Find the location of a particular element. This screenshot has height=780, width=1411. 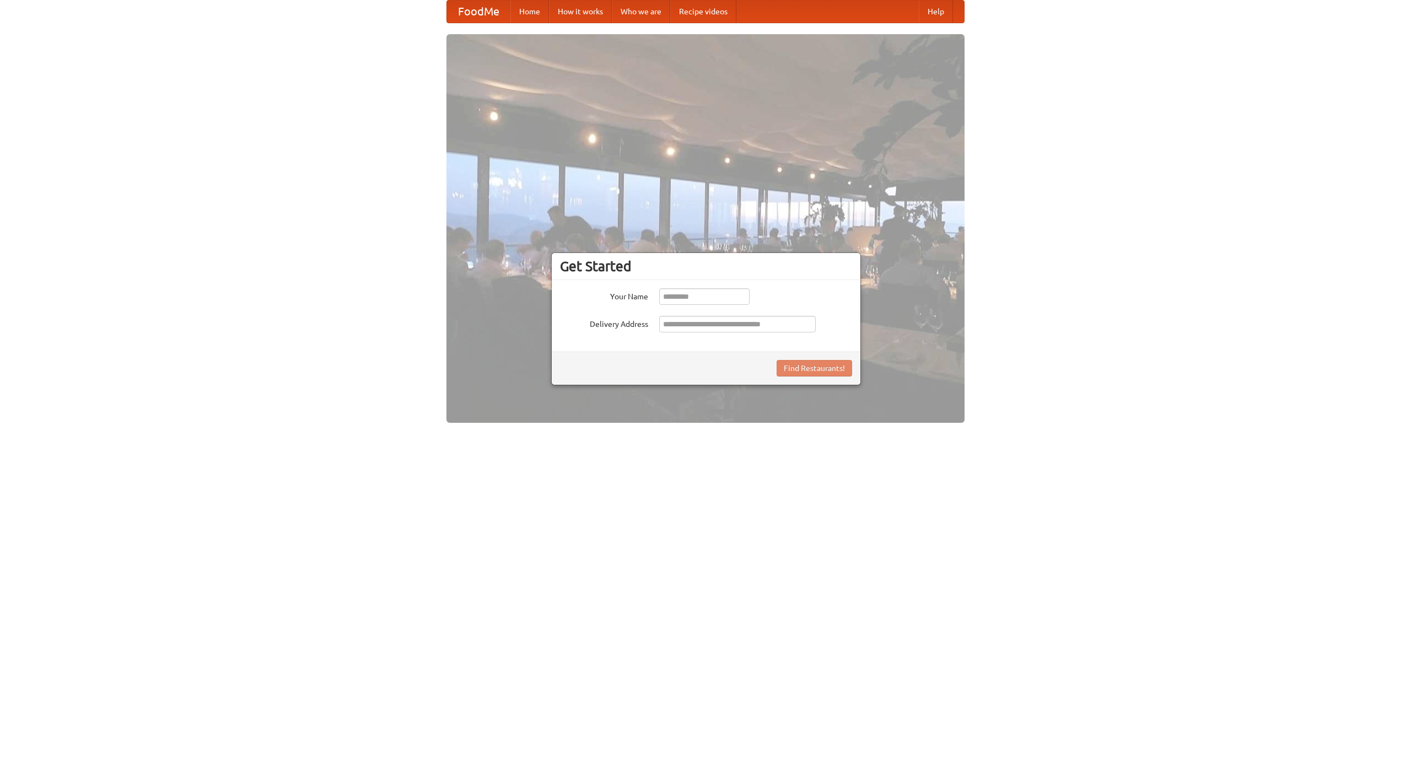

label: Delivery Address is located at coordinates (604, 322).